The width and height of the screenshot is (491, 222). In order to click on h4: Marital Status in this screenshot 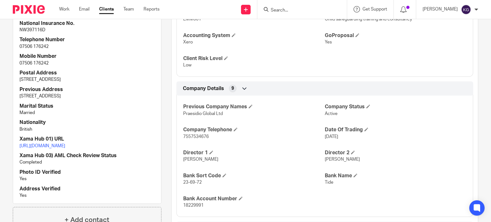, I will do `click(87, 106)`.